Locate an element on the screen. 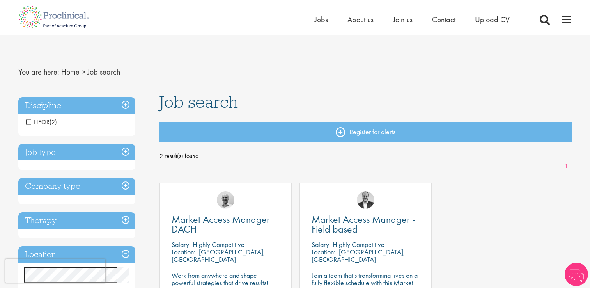  a: About us is located at coordinates (360, 19).